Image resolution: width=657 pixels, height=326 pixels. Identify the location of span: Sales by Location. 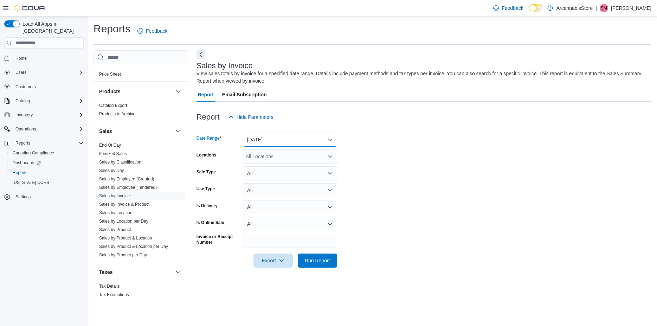
(116, 213).